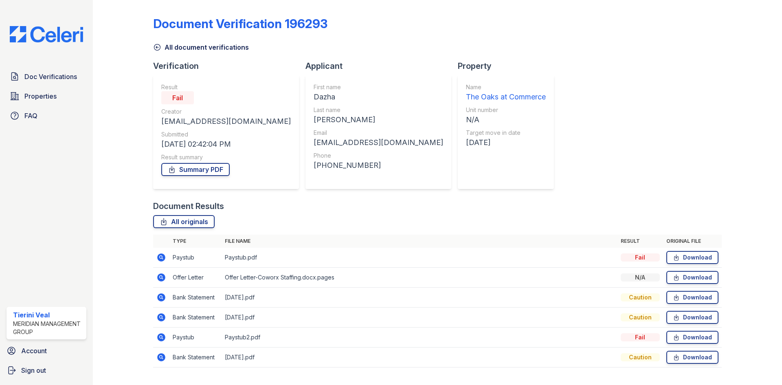 The width and height of the screenshot is (782, 385). I want to click on th: Result, so click(640, 241).